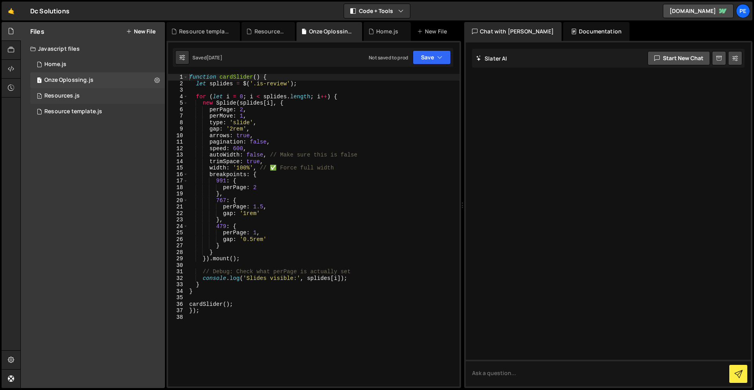 This screenshot has height=390, width=754. What do you see at coordinates (178, 116) in the screenshot?
I see `div: 7` at bounding box center [178, 116].